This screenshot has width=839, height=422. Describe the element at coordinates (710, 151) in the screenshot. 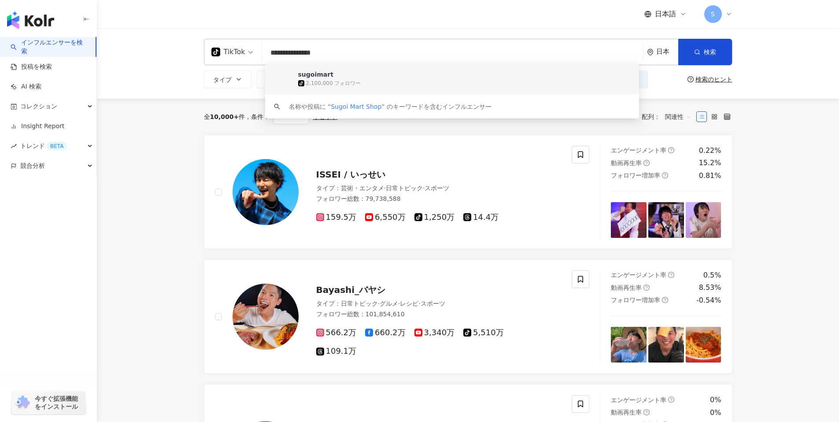

I see `div: 0.22%` at that location.